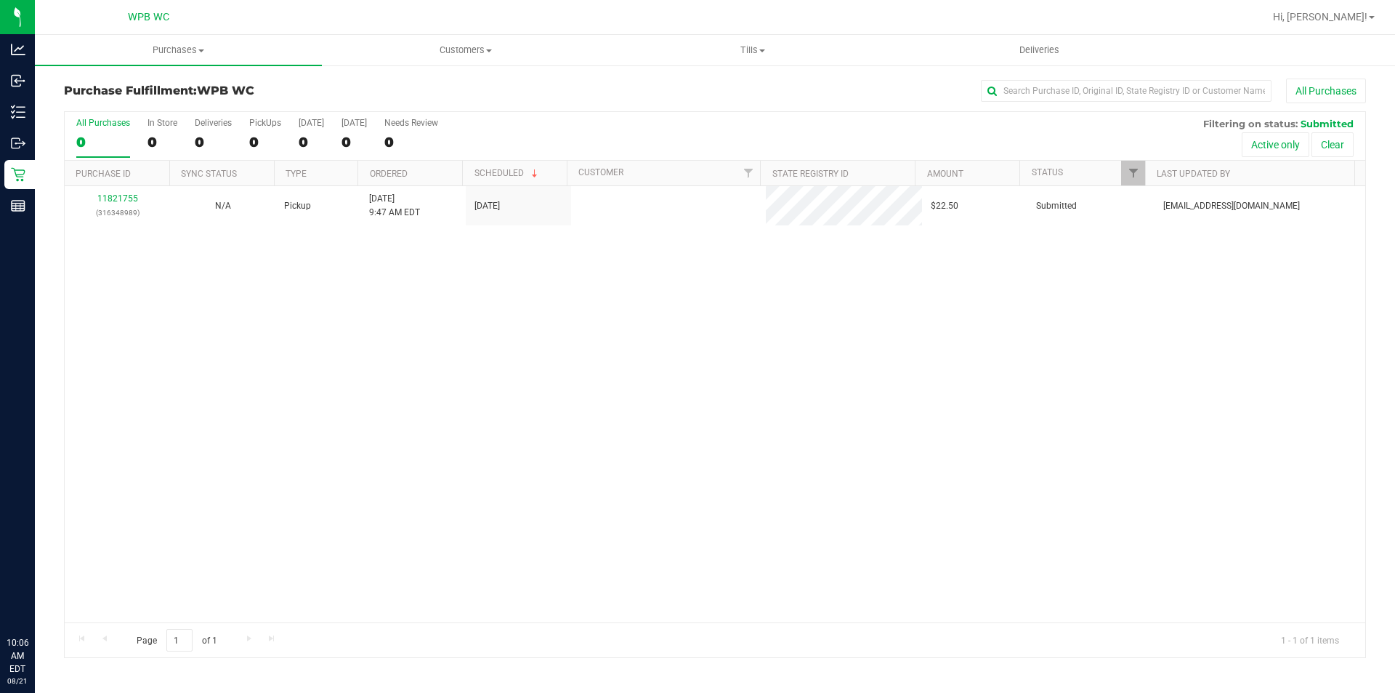 This screenshot has height=693, width=1395. Describe the element at coordinates (507, 173) in the screenshot. I see `a: Scheduled` at that location.